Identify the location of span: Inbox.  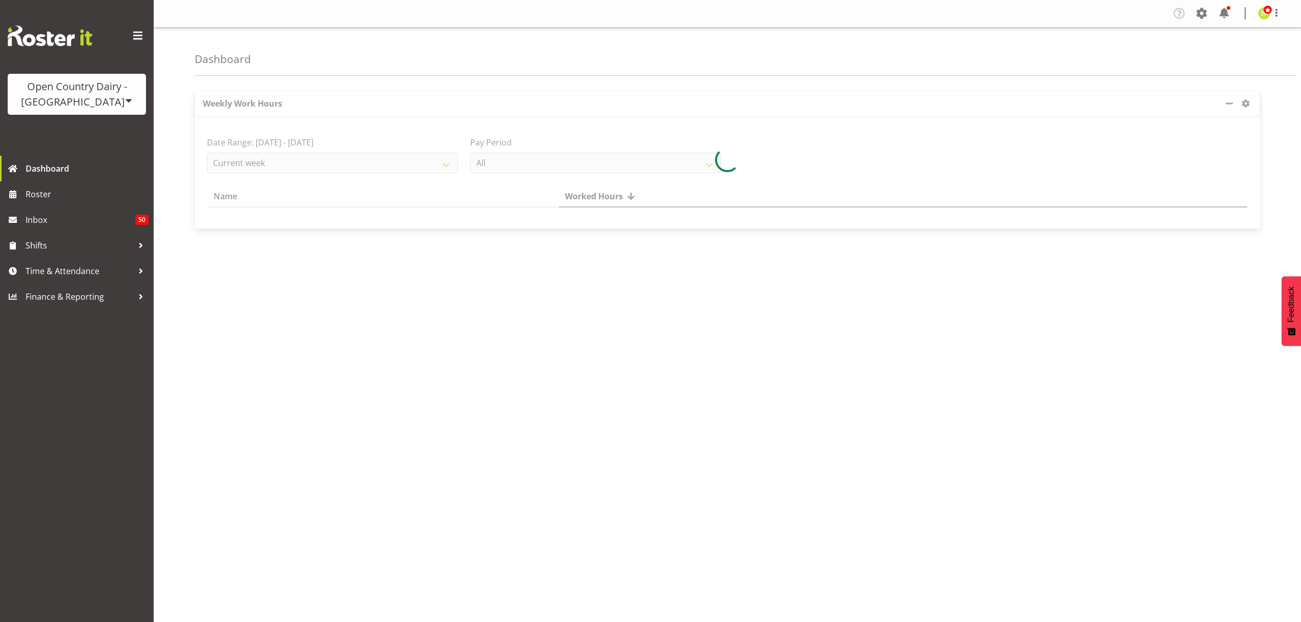
(80, 220).